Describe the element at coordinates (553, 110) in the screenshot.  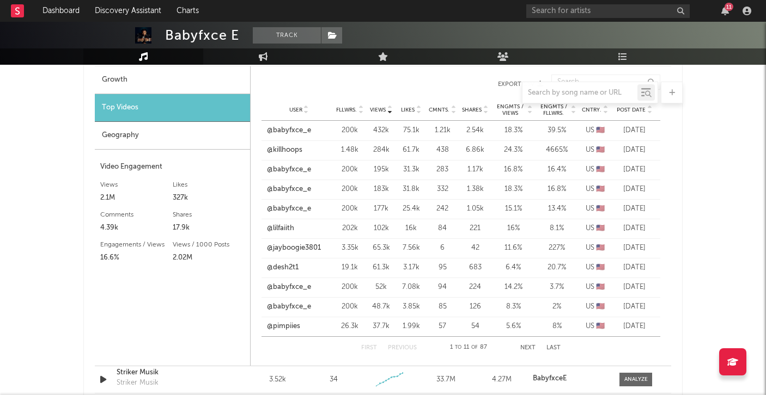
I see `span: Engmts / Fllwrs.` at that location.